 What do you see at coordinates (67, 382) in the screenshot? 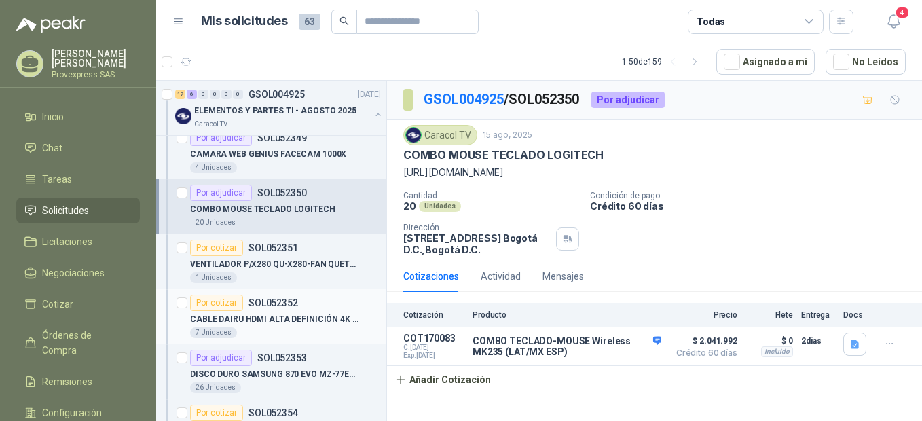
I see `span: Remisiones` at bounding box center [67, 382].